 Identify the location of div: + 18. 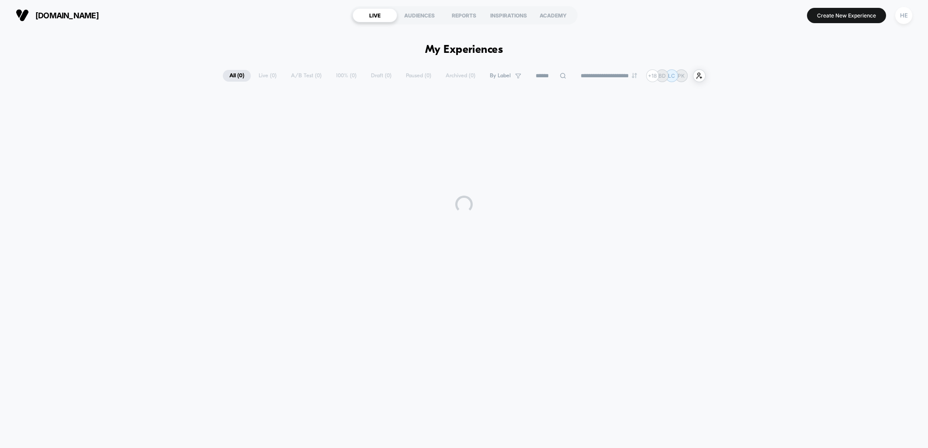
(652, 76).